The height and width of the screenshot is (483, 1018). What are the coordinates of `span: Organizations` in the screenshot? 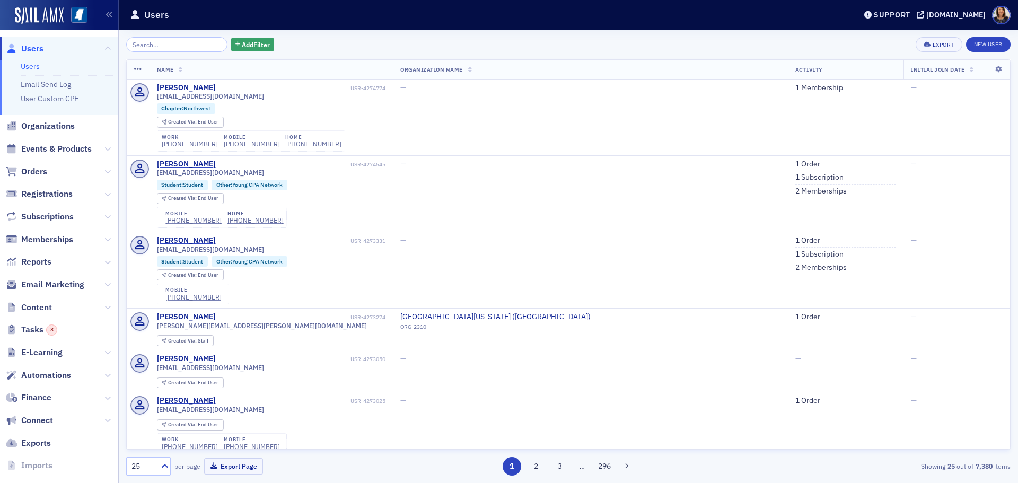 It's located at (48, 126).